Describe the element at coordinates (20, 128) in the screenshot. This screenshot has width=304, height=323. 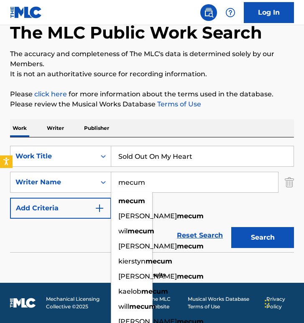
I see `p: Work` at that location.